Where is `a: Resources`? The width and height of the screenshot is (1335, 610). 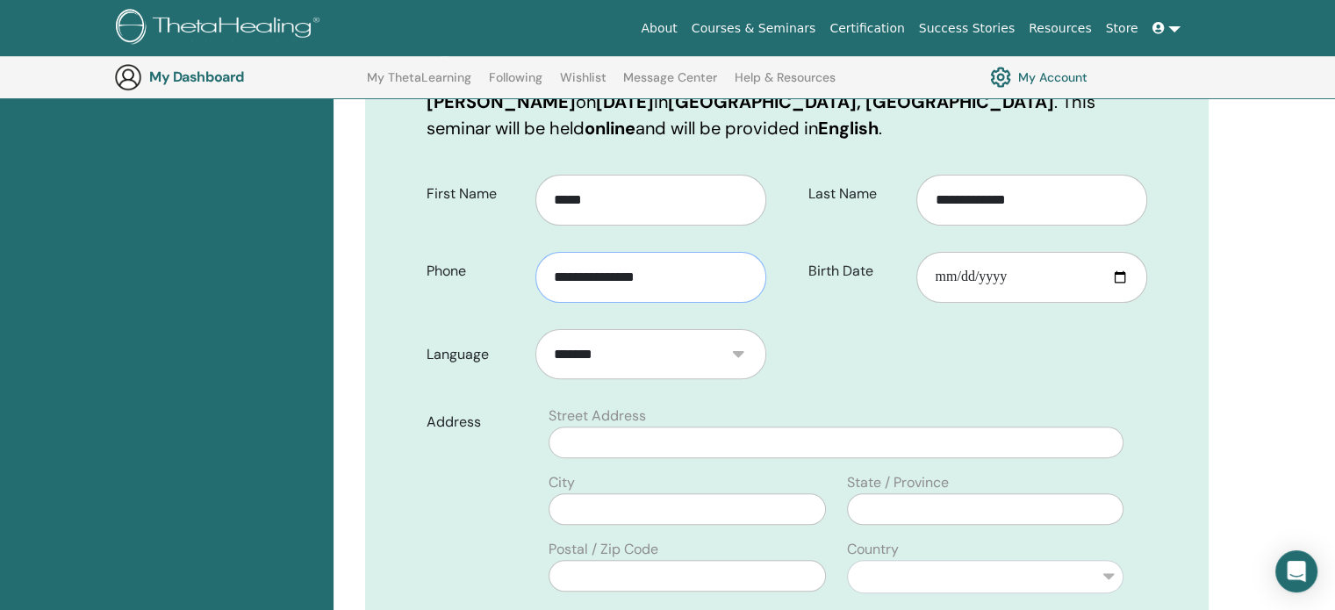
a: Resources is located at coordinates (1060, 28).